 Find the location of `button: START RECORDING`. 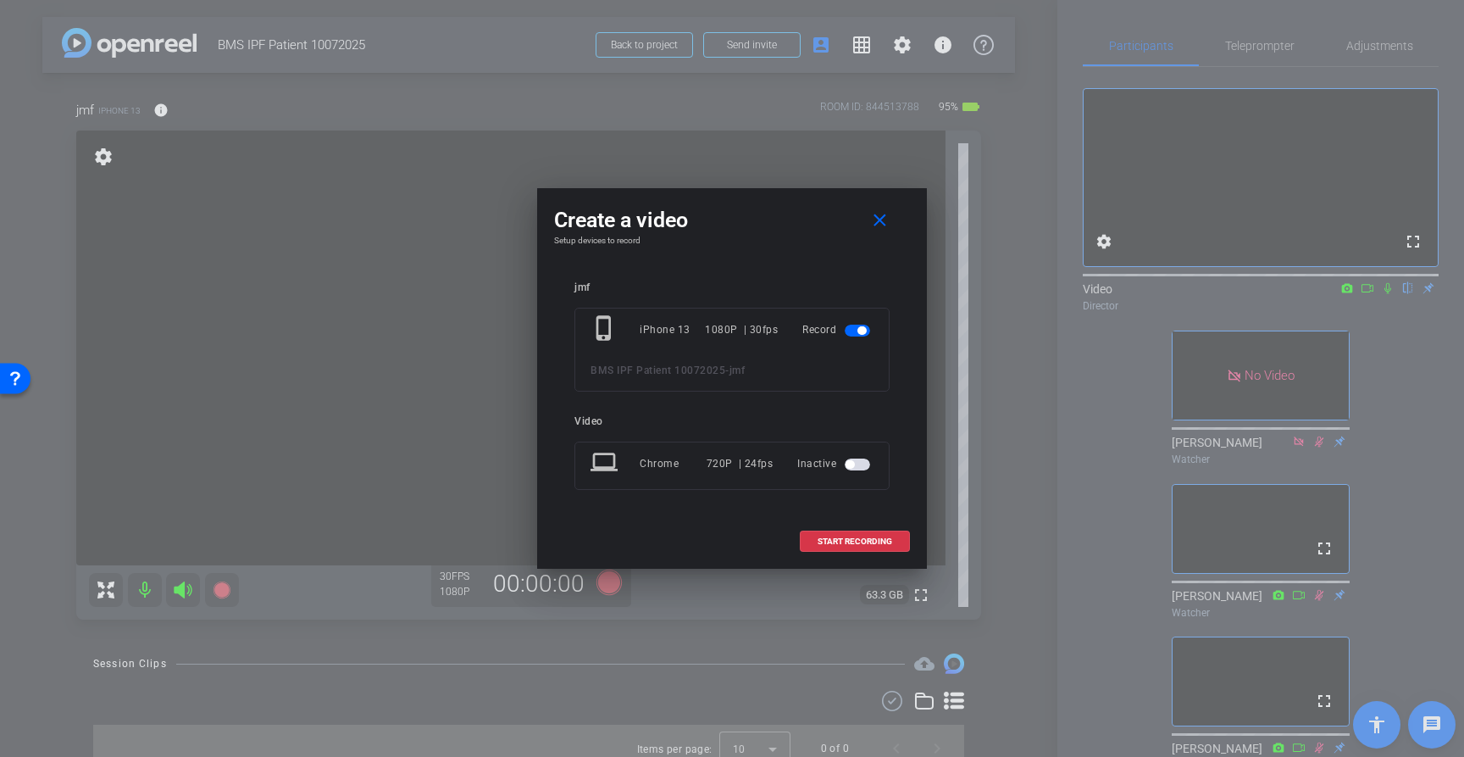

button: START RECORDING is located at coordinates (855, 541).